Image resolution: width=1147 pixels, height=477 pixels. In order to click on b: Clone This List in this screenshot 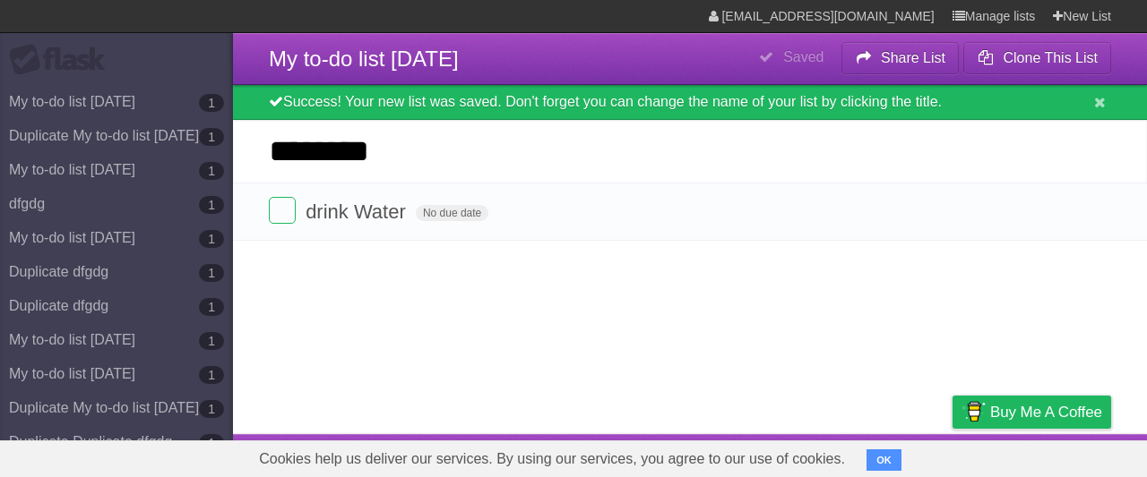, I will do `click(1050, 57)`.